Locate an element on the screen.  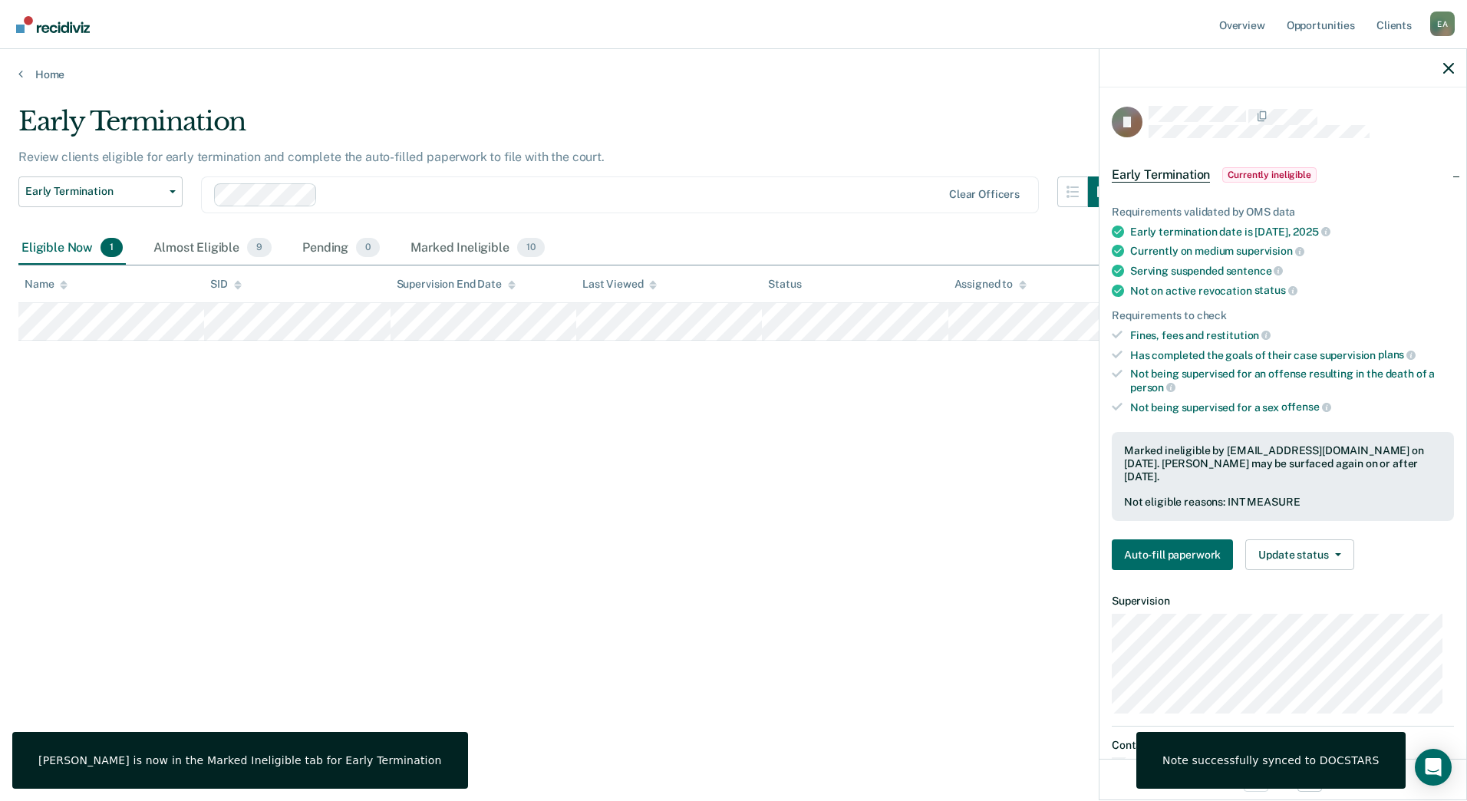
span: 0 is located at coordinates (367, 248).